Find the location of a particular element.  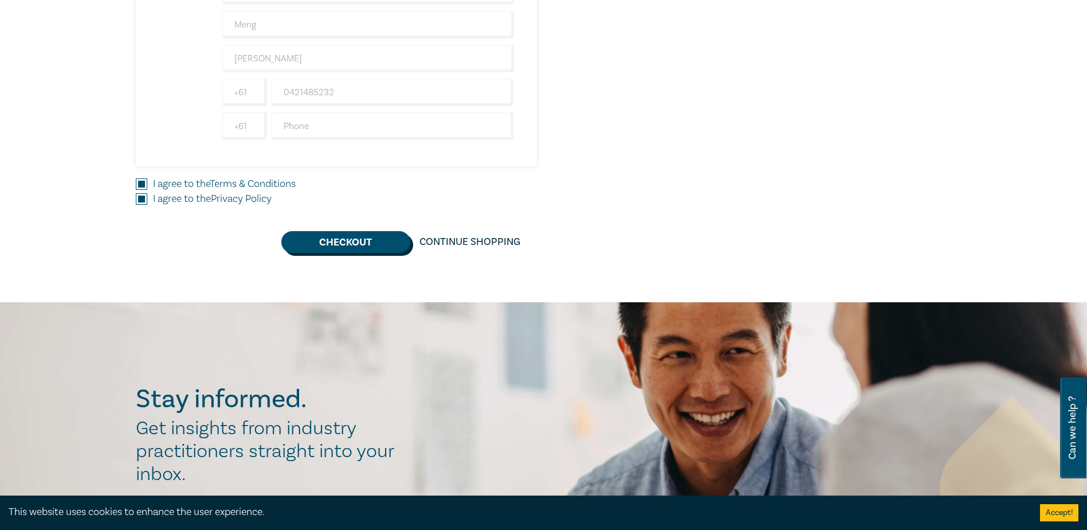

span: Can we help ? is located at coordinates (1072, 428).